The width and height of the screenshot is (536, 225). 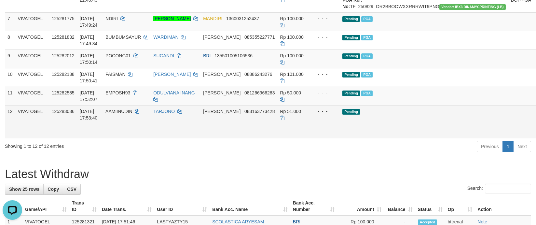 What do you see at coordinates (63, 37) in the screenshot?
I see `span: 125281832` at bounding box center [63, 37].